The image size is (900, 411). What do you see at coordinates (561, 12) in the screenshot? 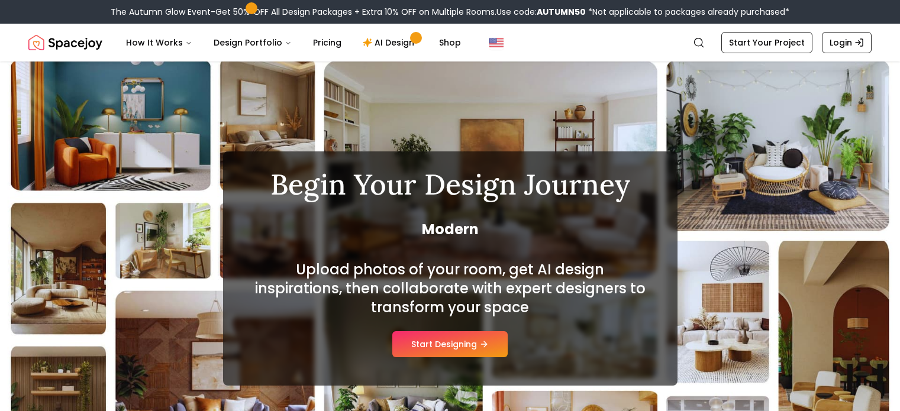
I see `b: AUTUMN50` at bounding box center [561, 12].